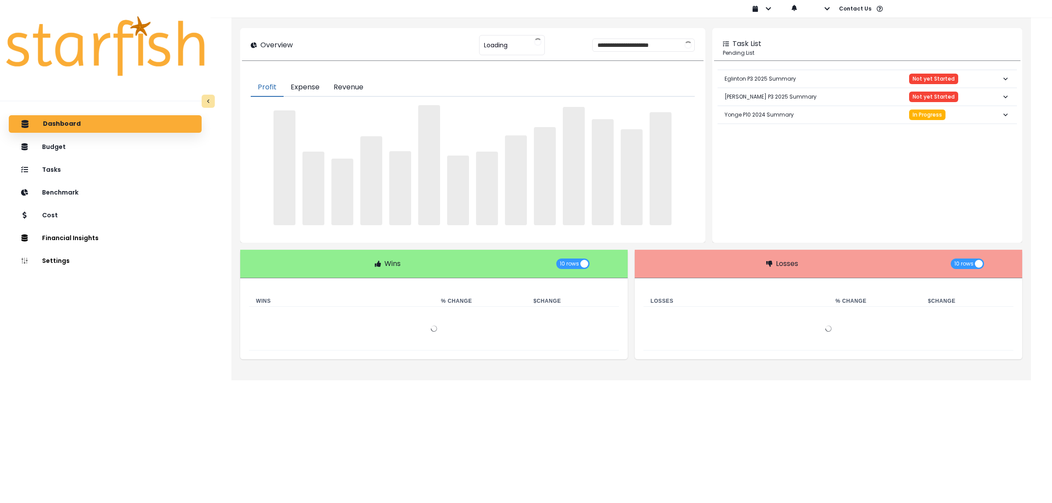  Describe the element at coordinates (867, 115) in the screenshot. I see `button: Yonge P10 2024 SummaryIn Progress` at that location.